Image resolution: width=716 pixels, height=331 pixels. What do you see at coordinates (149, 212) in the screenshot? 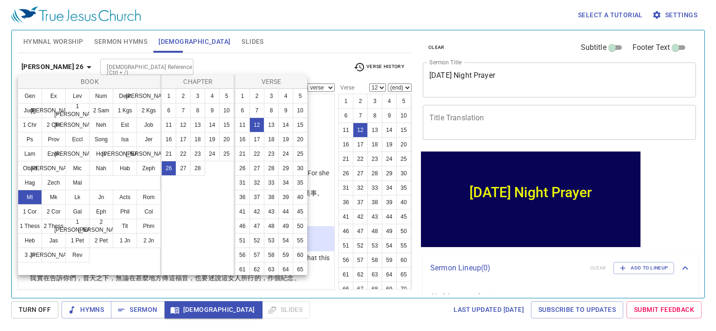
I see `button: Col` at bounding box center [149, 212].